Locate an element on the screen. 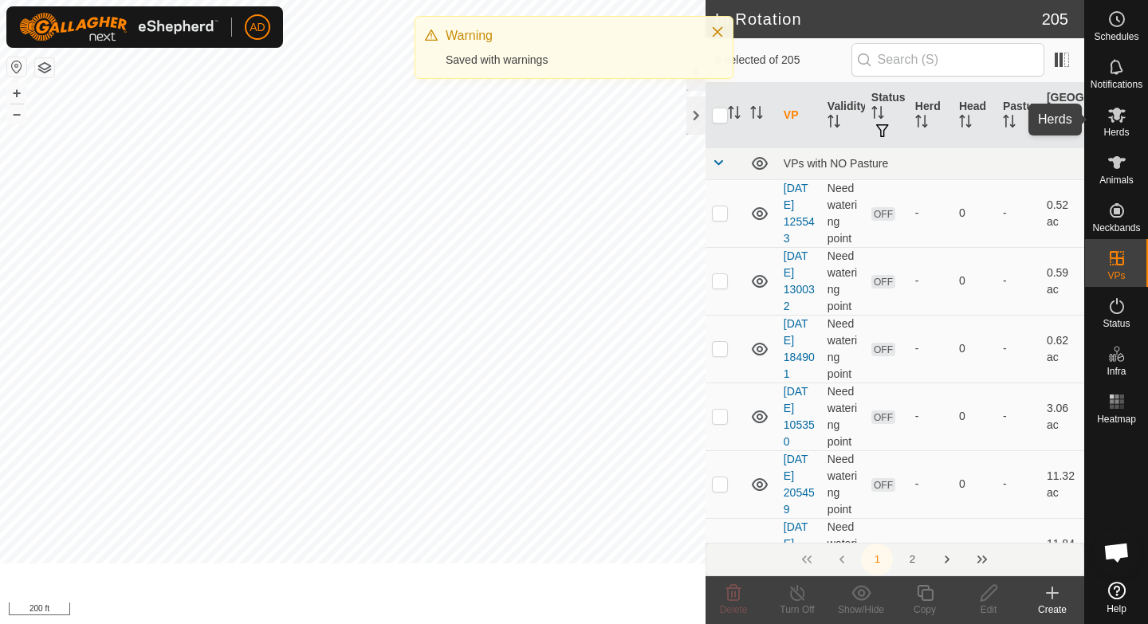 The image size is (1148, 624). span: Delete is located at coordinates (734, 610).